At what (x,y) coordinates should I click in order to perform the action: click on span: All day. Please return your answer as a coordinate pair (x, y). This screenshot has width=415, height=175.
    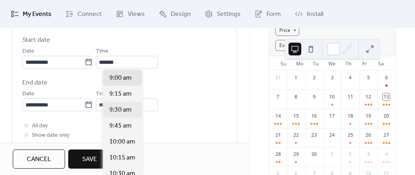
    Looking at the image, I should click on (40, 126).